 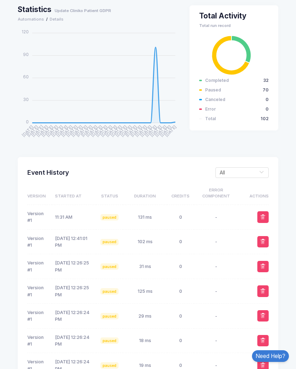 What do you see at coordinates (233, 16) in the screenshot?
I see `h3: Total Activity` at bounding box center [233, 16].